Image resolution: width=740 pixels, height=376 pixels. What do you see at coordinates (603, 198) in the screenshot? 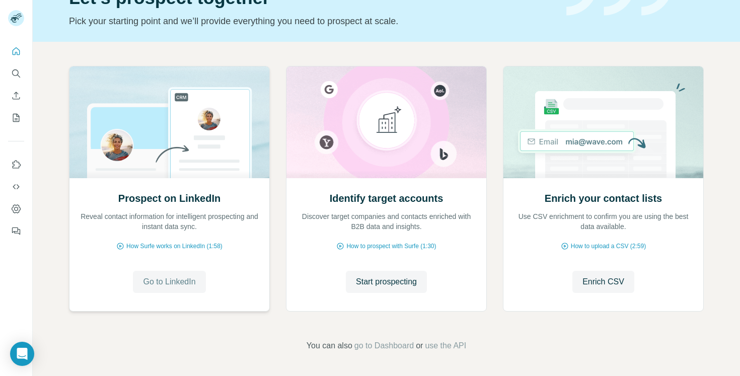
I see `h2: Enrich your contact lists` at bounding box center [603, 198].